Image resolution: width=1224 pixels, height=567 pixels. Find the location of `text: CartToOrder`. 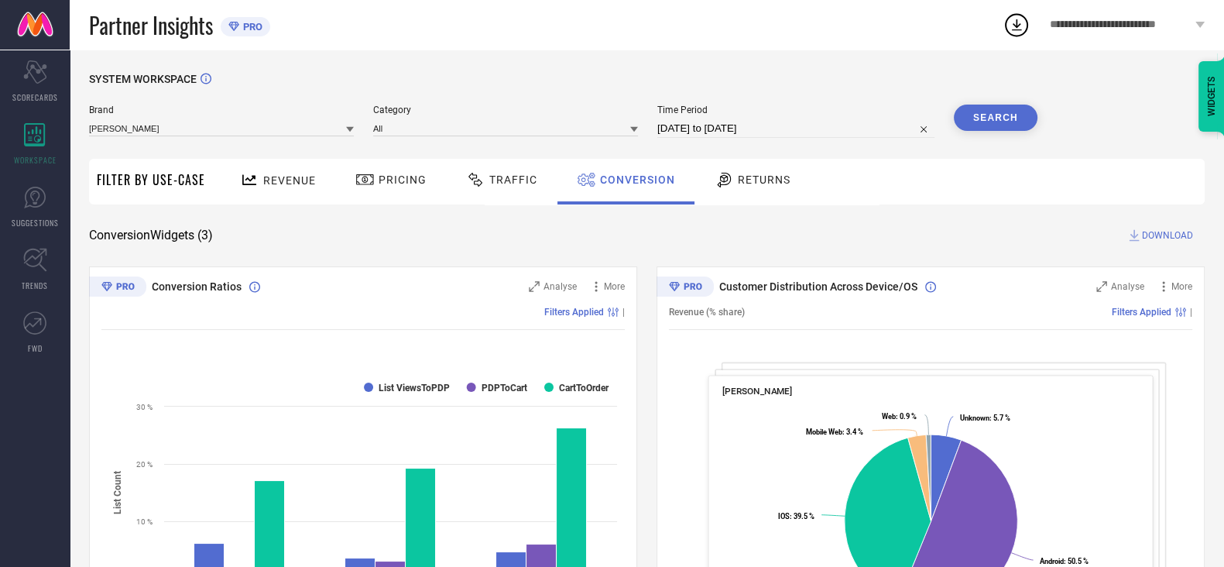

text: CartToOrder is located at coordinates (584, 388).